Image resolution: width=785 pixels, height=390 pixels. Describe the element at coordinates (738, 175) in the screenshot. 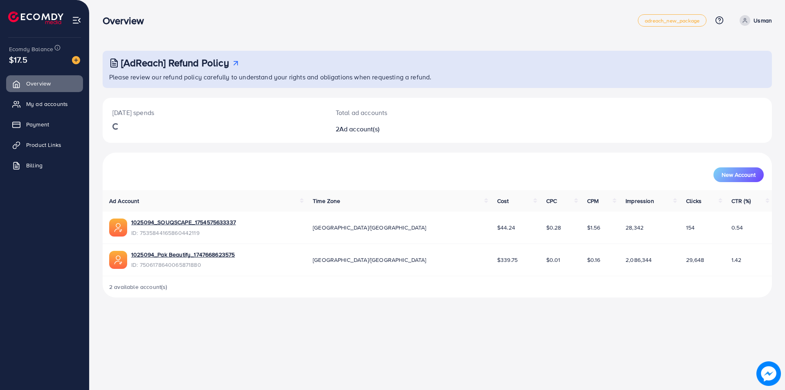

I see `span: New Account` at that location.